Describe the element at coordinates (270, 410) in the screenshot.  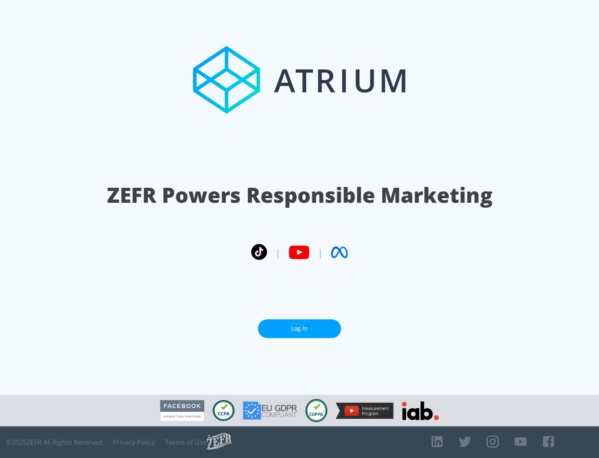
I see `img: GDPR Compliant` at that location.